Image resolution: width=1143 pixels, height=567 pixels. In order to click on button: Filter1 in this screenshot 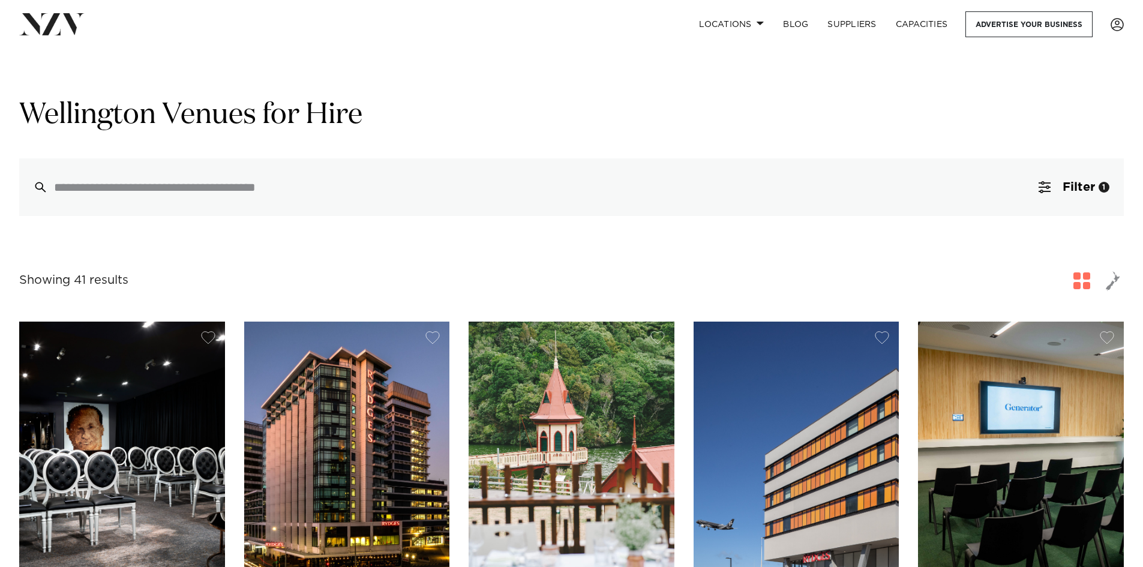, I will do `click(1074, 187)`.